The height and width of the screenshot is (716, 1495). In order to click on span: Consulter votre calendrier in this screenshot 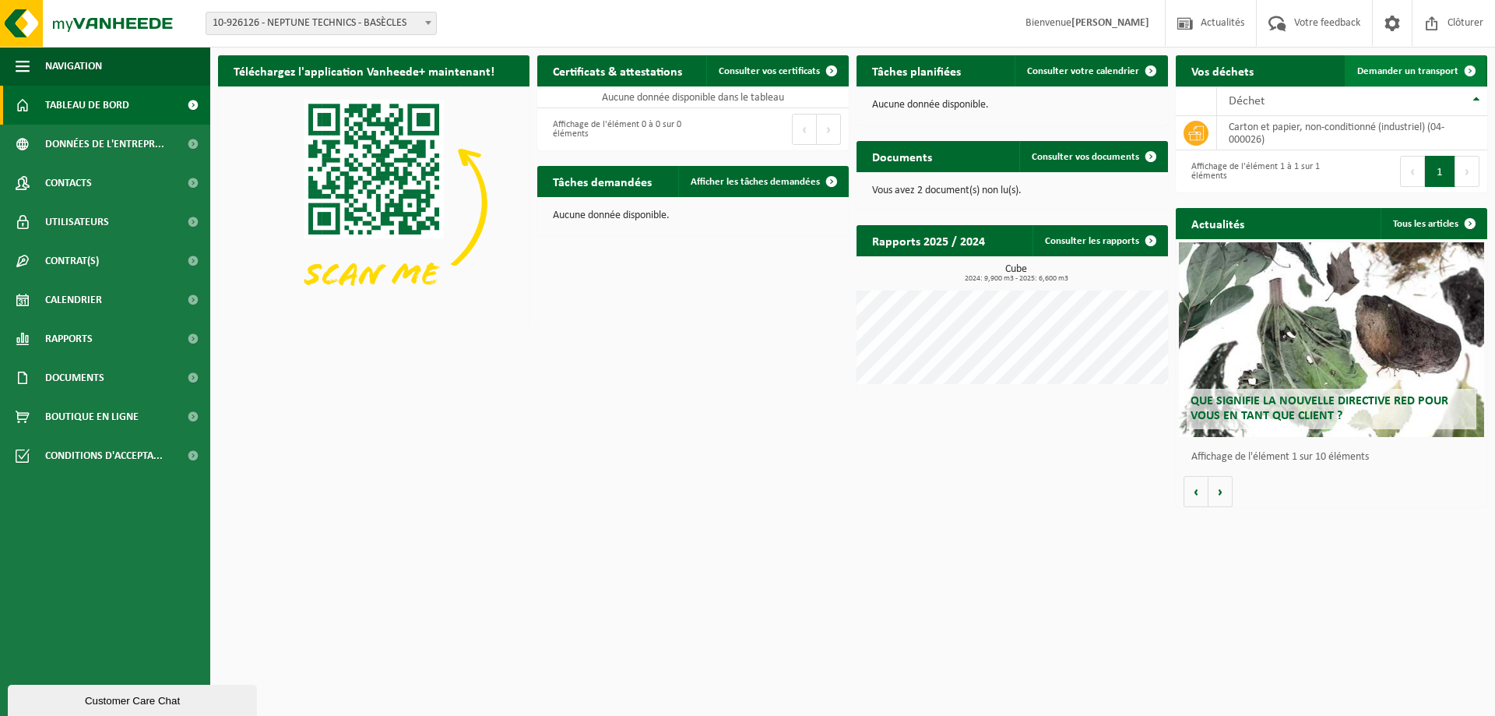, I will do `click(1083, 71)`.